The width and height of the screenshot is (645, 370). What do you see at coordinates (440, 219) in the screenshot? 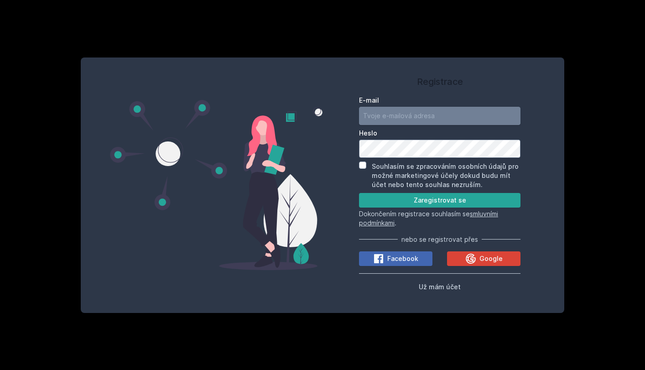
I see `p: Dokončením registrace souhlasím se .` at bounding box center [440, 219].